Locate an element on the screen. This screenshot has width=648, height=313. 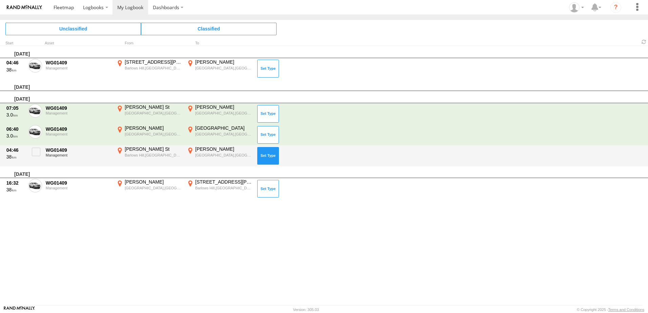
div: From is located at coordinates (149, 43).